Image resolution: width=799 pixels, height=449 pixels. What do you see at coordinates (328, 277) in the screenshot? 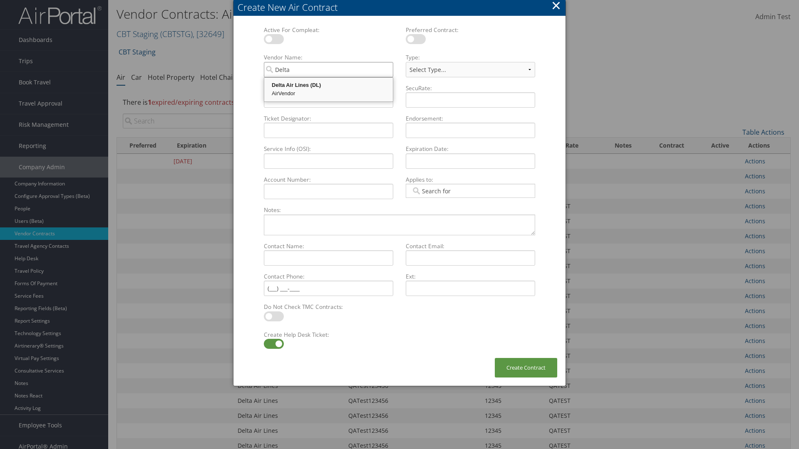
I see `label: Contact Phone:` at bounding box center [328, 277].